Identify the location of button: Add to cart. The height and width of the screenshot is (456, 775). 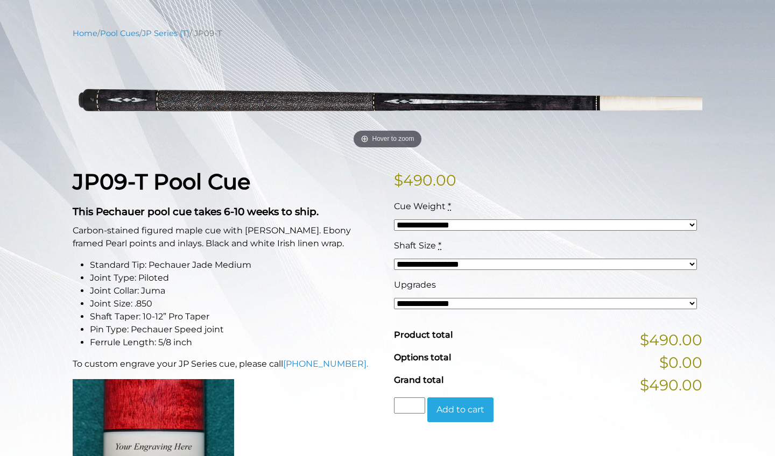
(460, 410).